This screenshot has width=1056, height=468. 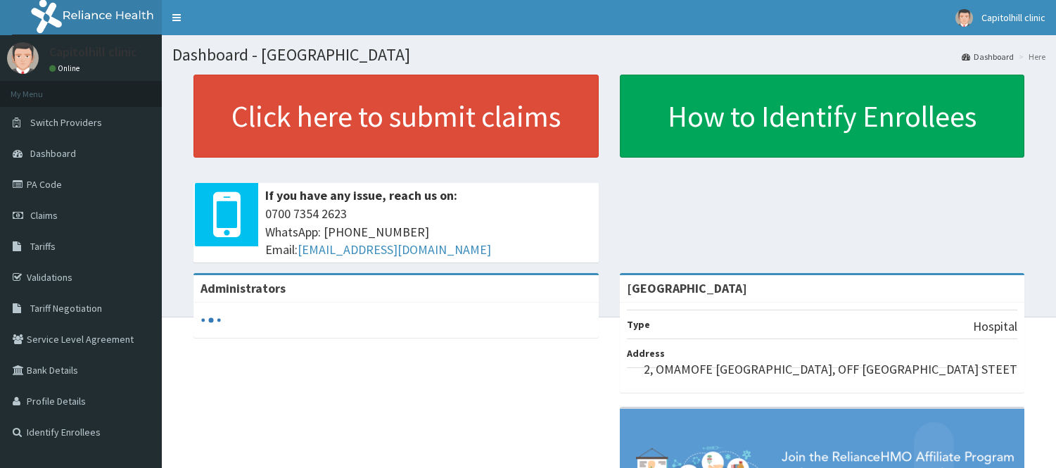 What do you see at coordinates (638, 324) in the screenshot?
I see `b: Type` at bounding box center [638, 324].